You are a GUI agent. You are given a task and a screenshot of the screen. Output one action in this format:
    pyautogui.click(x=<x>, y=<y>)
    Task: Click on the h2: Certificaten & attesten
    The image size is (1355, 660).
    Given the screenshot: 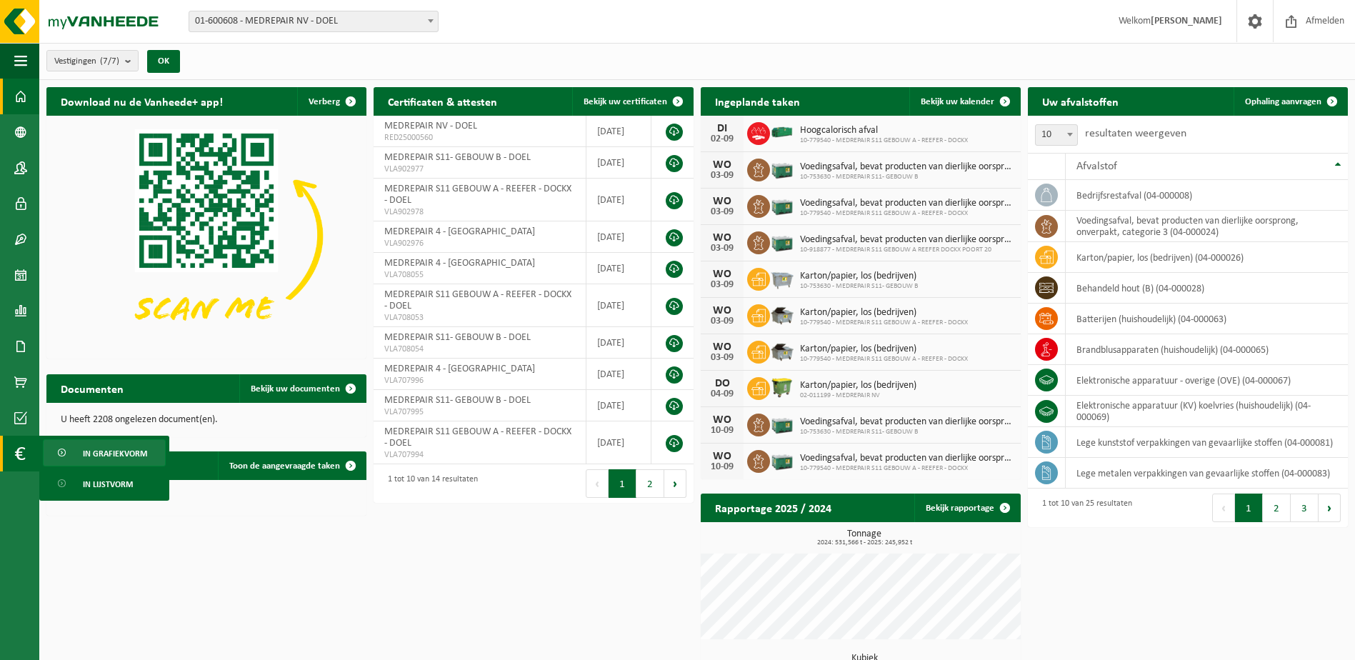 What is the action you would take?
    pyautogui.click(x=442, y=101)
    